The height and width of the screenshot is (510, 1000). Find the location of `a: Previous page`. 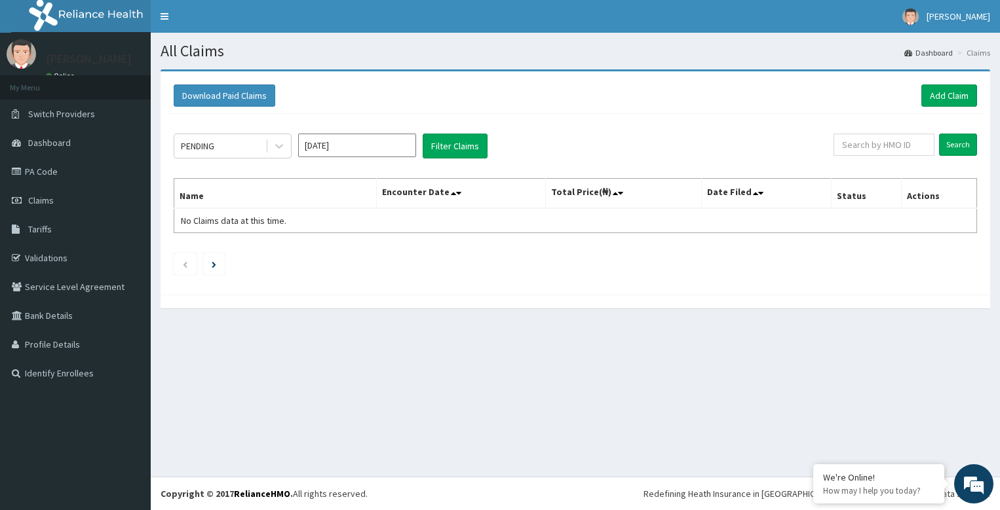

a: Previous page is located at coordinates (185, 264).